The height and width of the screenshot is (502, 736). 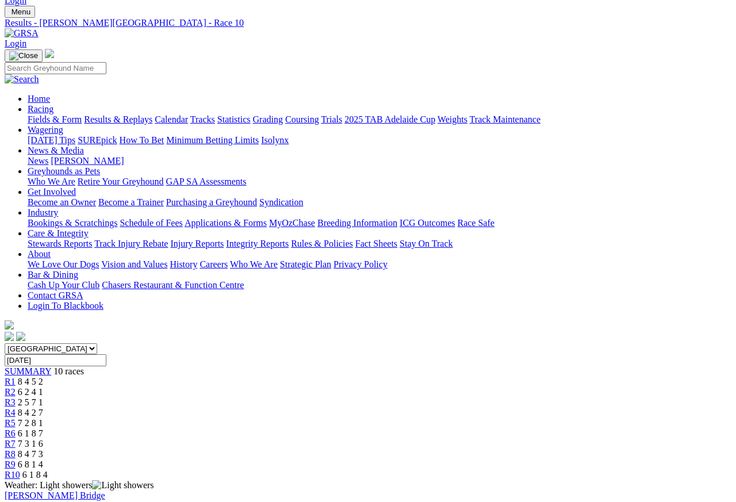 I want to click on div: Wagering, so click(x=379, y=140).